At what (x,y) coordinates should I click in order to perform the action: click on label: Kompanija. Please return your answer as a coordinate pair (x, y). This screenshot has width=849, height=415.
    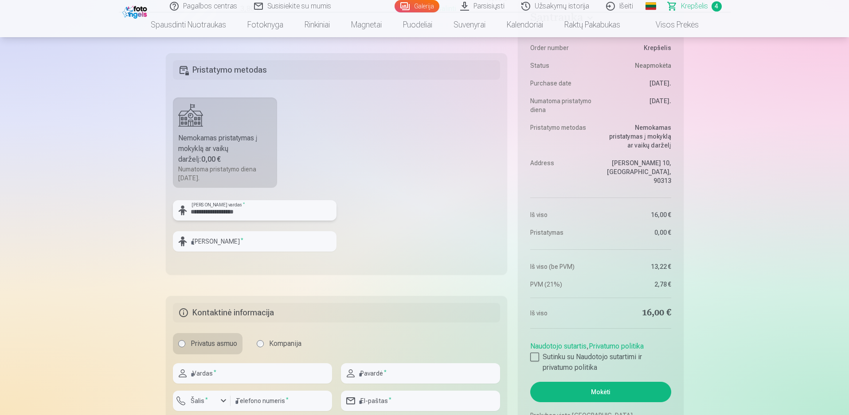
    Looking at the image, I should click on (279, 344).